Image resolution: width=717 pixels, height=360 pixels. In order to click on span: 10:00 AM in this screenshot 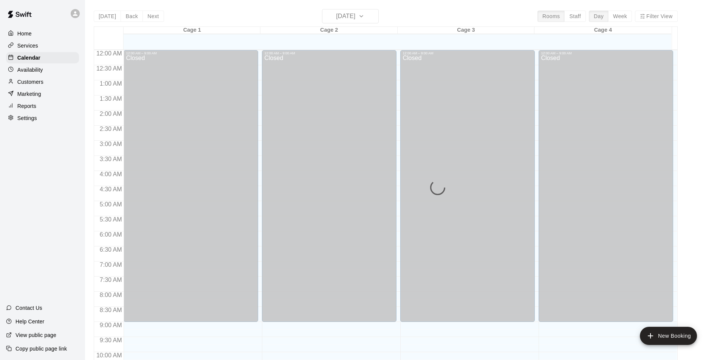, I will do `click(109, 356)`.